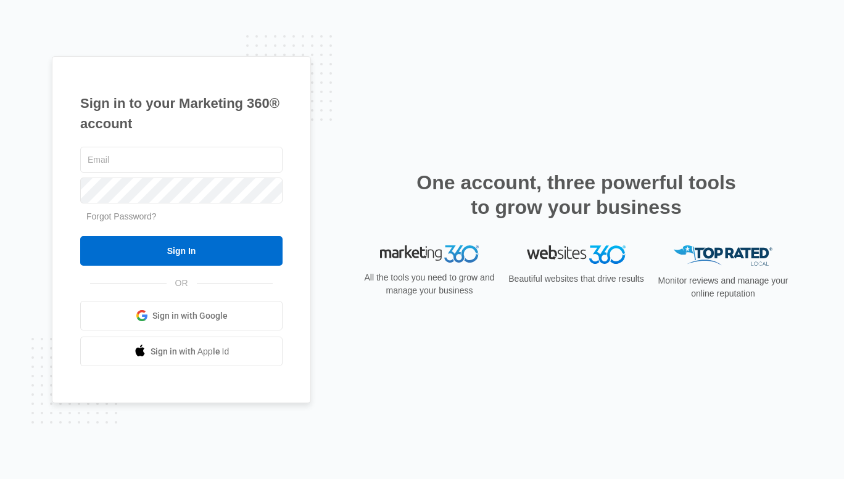  What do you see at coordinates (181, 160) in the screenshot?
I see `input: Email` at bounding box center [181, 160].